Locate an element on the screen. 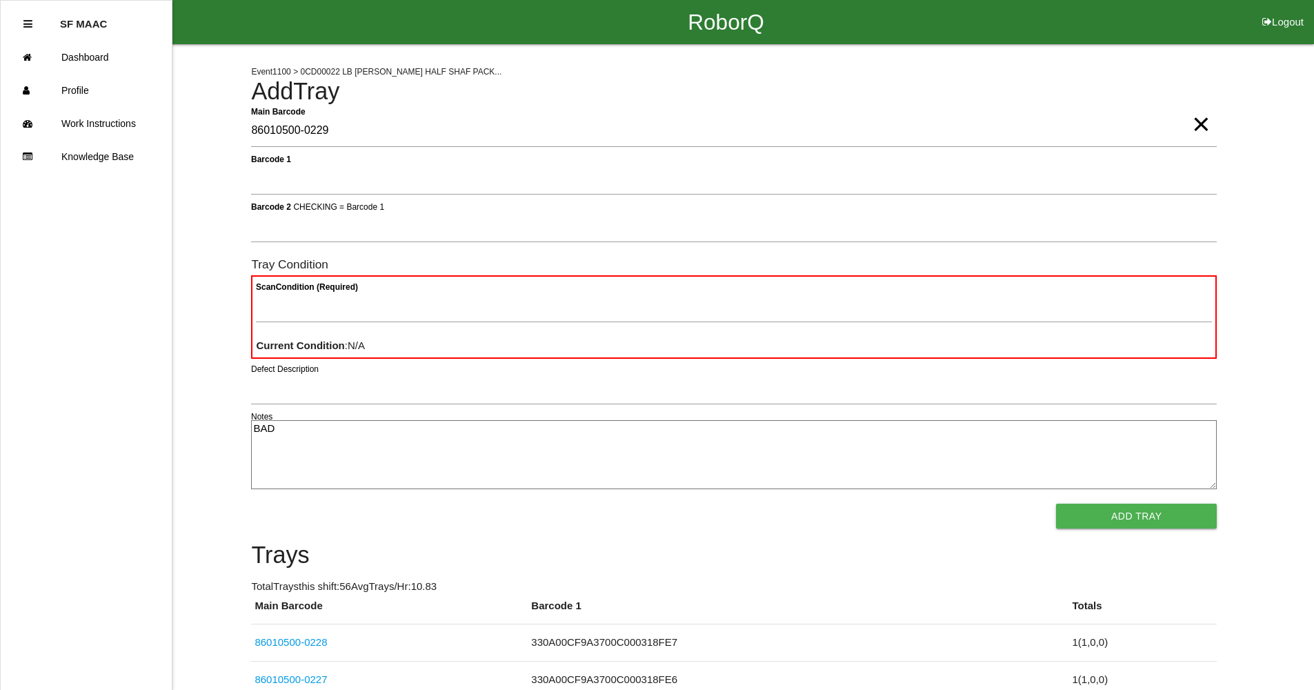 The height and width of the screenshot is (690, 1314). b: Barcode 2 is located at coordinates (271, 206).